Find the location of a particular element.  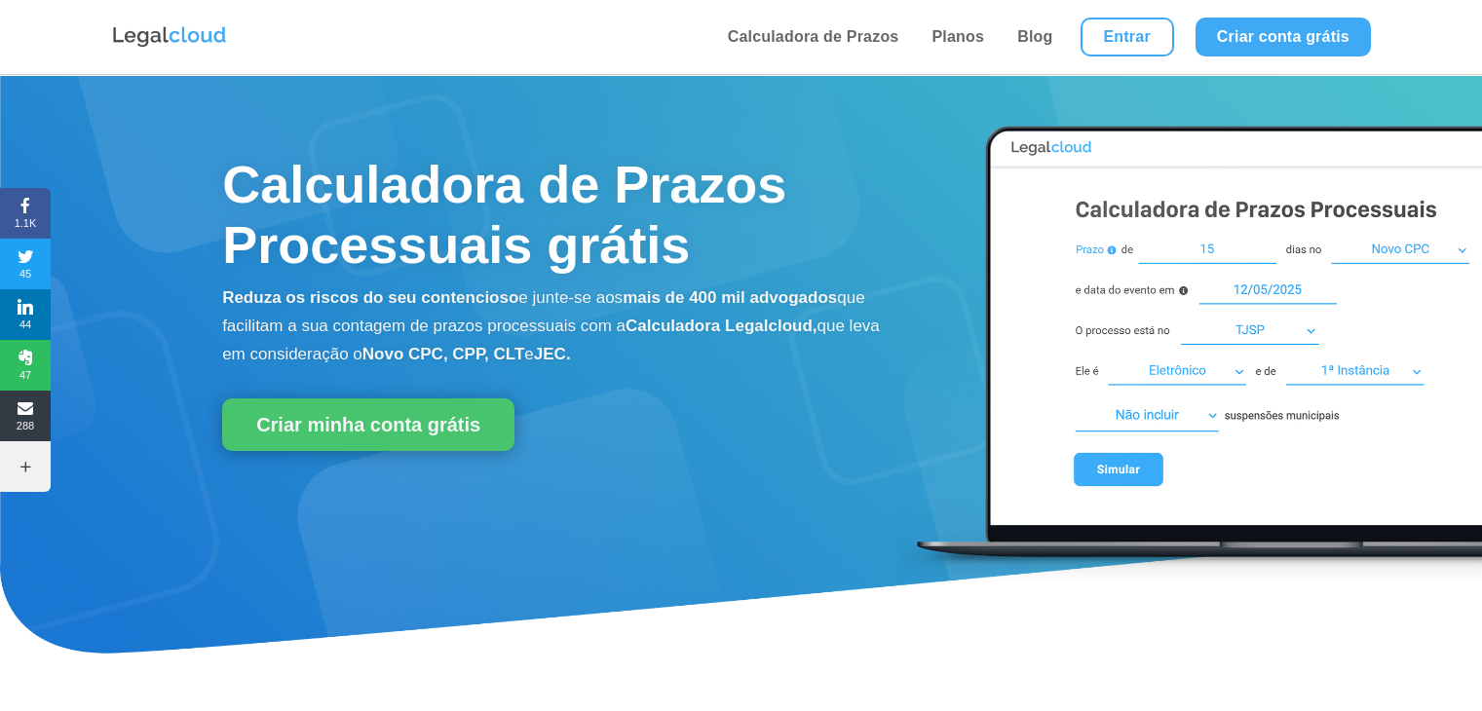

a: Entrar is located at coordinates (1128, 37).